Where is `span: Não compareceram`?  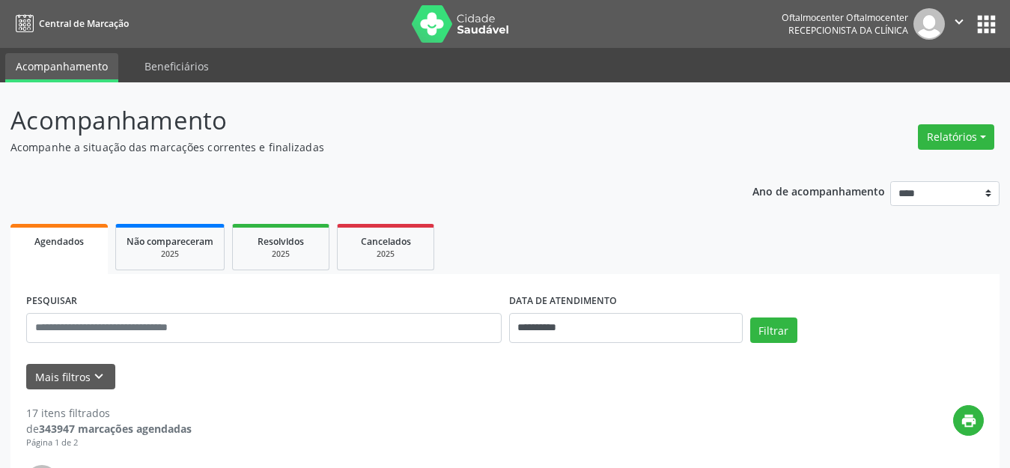 span: Não compareceram is located at coordinates (170, 241).